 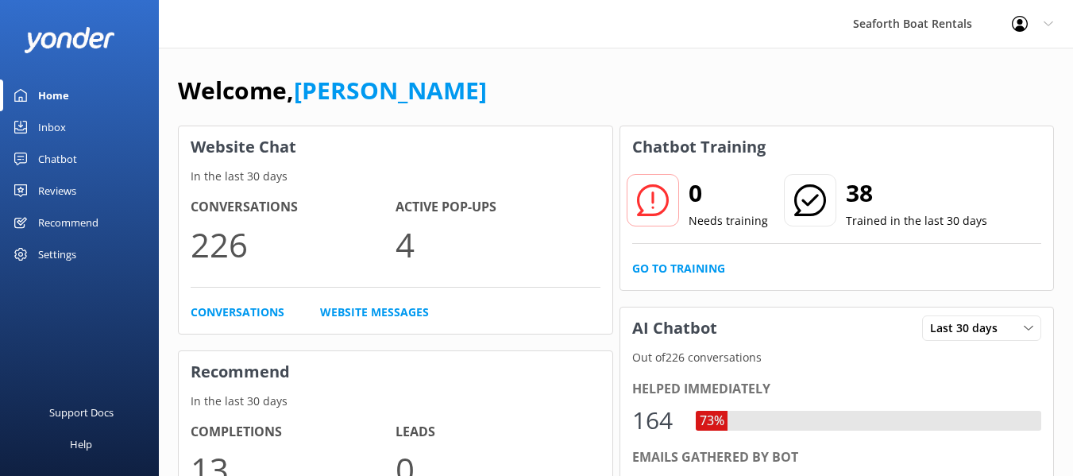 What do you see at coordinates (57, 254) in the screenshot?
I see `div: Settings` at bounding box center [57, 254].